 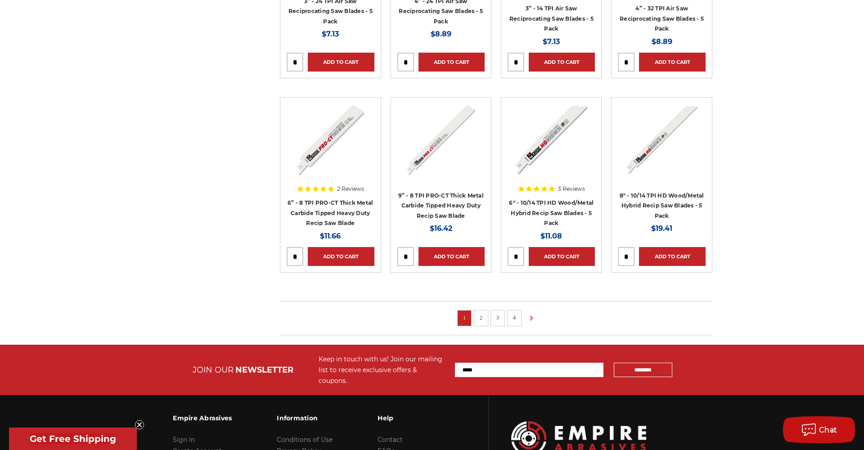 What do you see at coordinates (330, 148) in the screenshot?
I see `a: MK Morse Pro Line-CT 6 inch 8 TPI thick metal reciprocating saw blade, carbide-tipped for heavy-d...` at bounding box center [330, 148].